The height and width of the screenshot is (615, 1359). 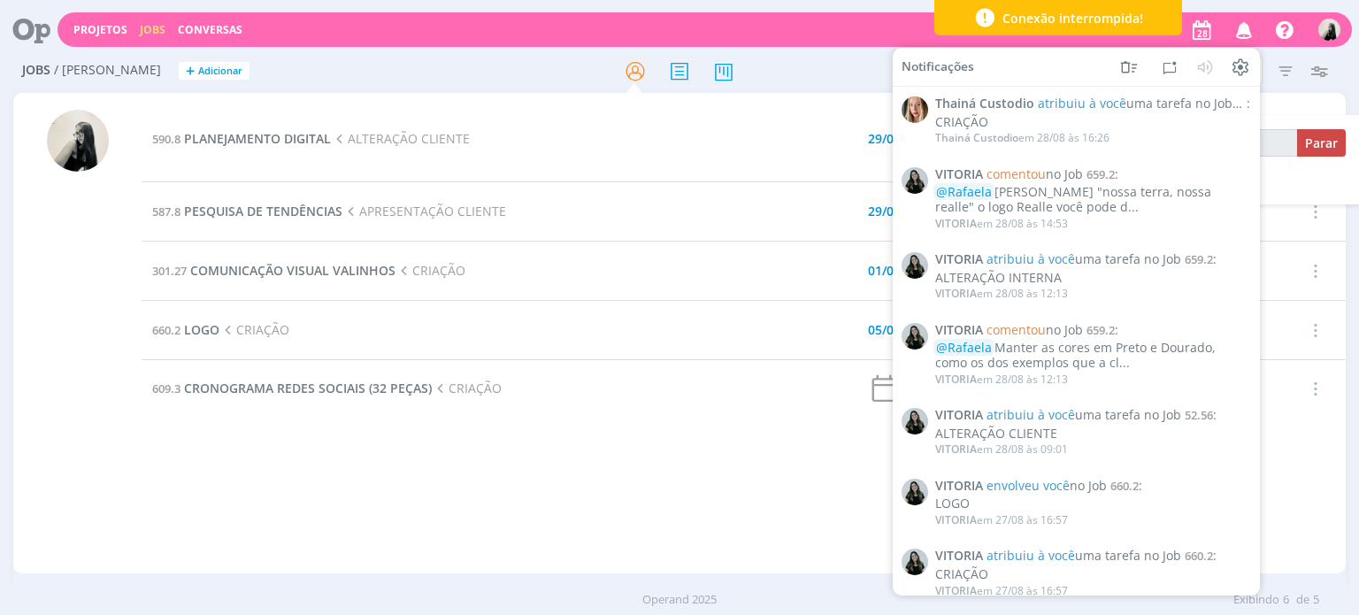 What do you see at coordinates (1321, 142) in the screenshot?
I see `button: Parar` at bounding box center [1321, 142].